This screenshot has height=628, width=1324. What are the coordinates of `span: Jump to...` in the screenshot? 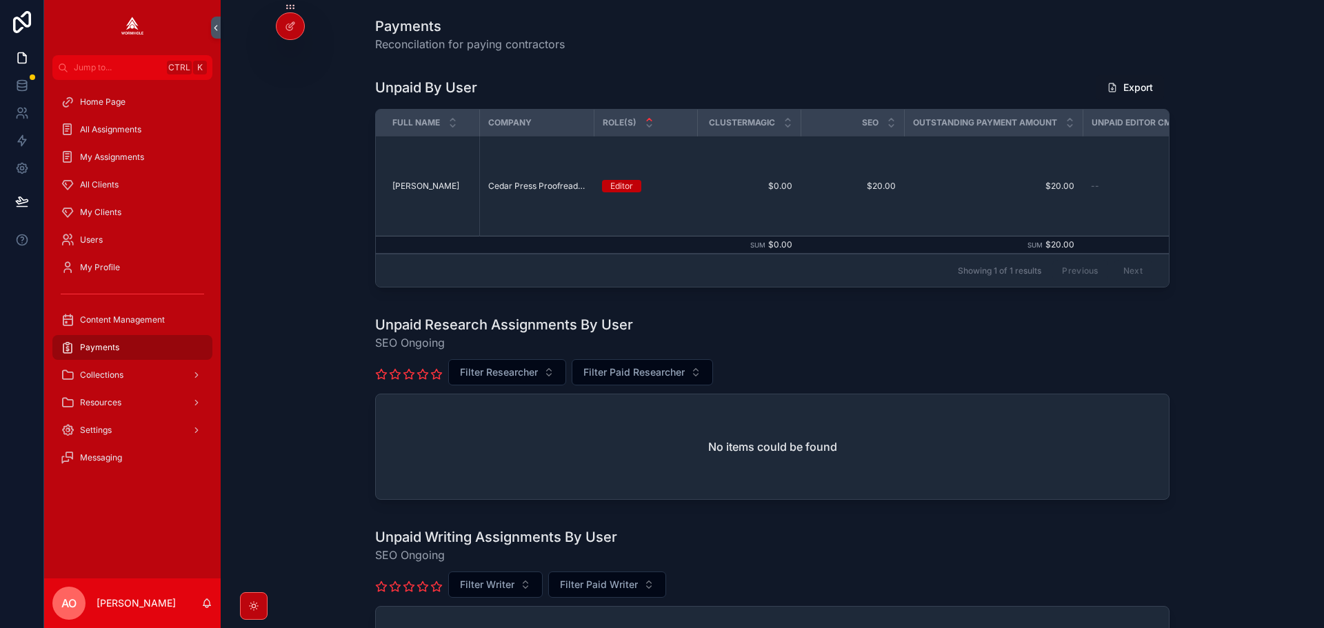 It's located at (117, 68).